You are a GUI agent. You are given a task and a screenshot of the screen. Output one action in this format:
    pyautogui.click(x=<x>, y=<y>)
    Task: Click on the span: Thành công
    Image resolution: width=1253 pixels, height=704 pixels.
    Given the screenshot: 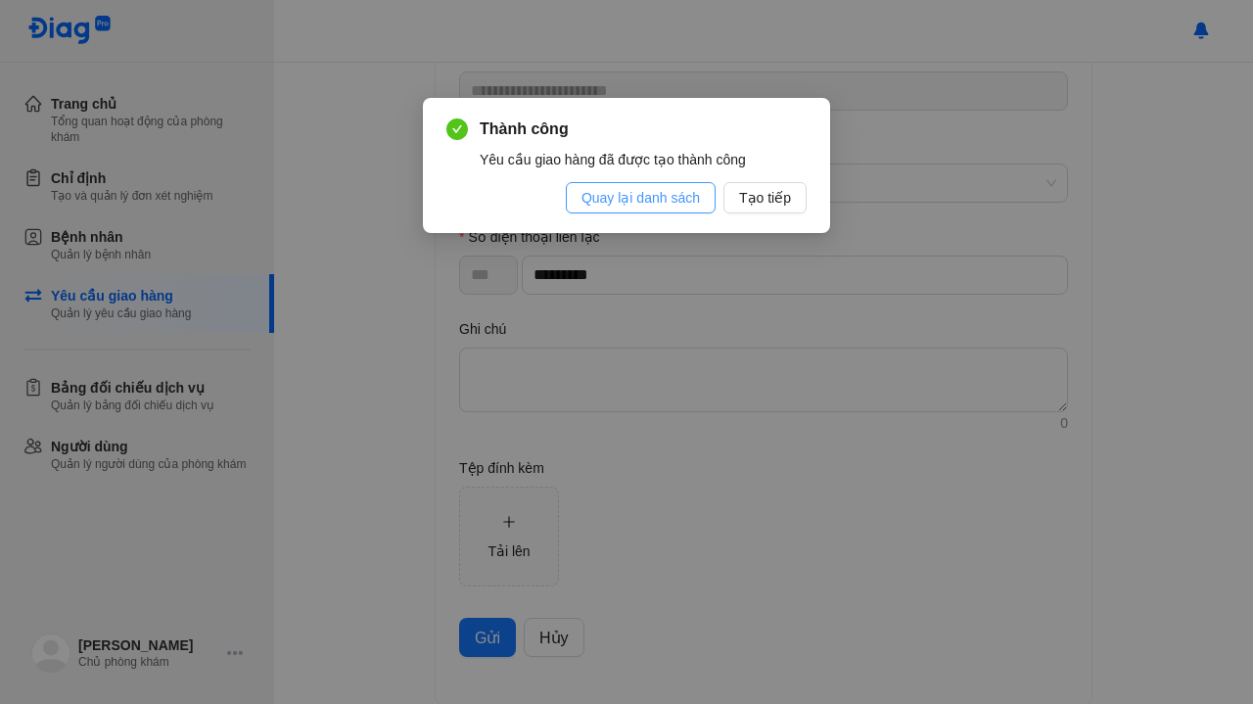 What is the action you would take?
    pyautogui.click(x=643, y=129)
    